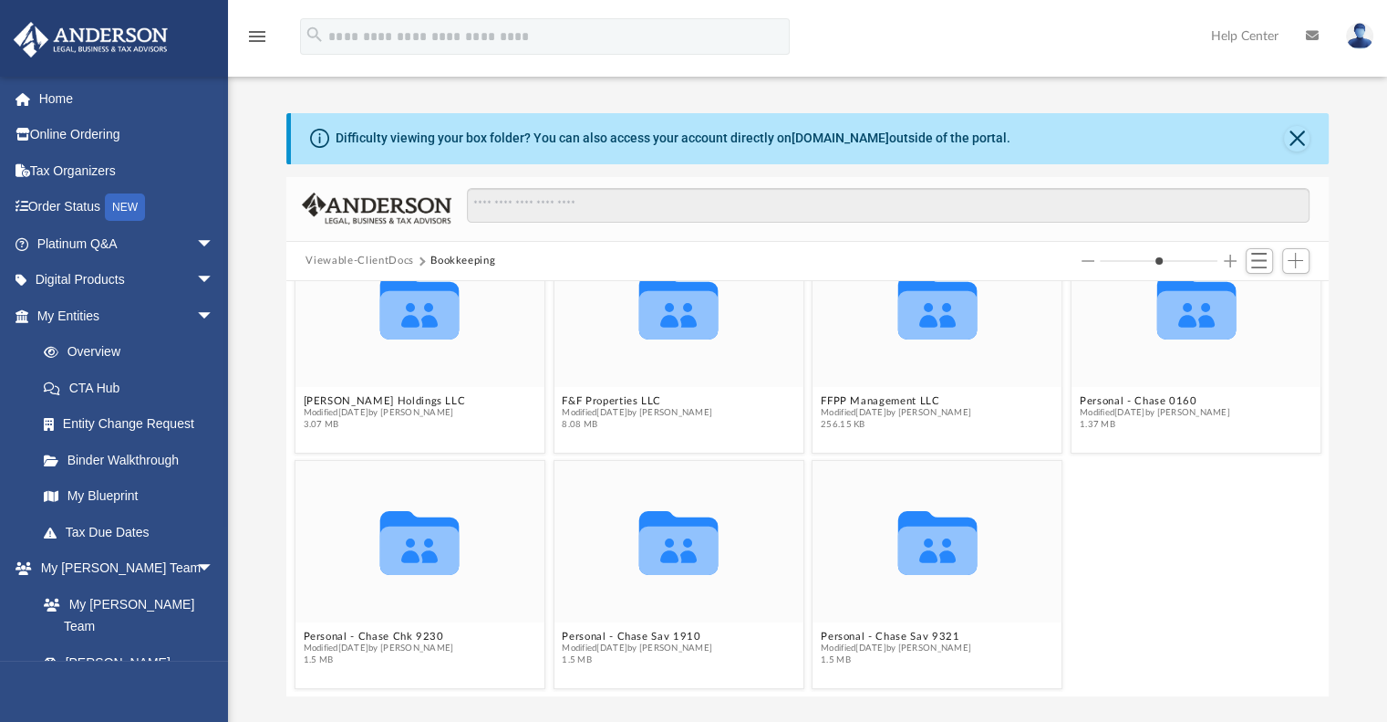  Describe the element at coordinates (127, 171) in the screenshot. I see `a: Tax Organizers` at that location.